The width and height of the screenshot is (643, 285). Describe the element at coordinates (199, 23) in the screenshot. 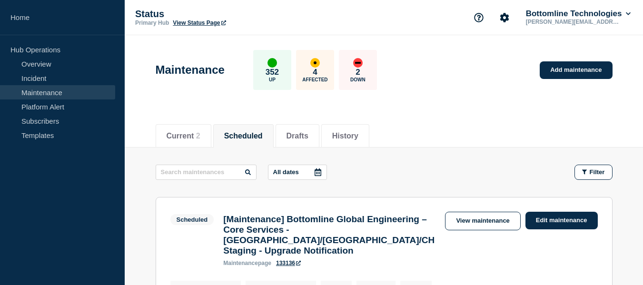

I see `a: View Status Page` at that location.